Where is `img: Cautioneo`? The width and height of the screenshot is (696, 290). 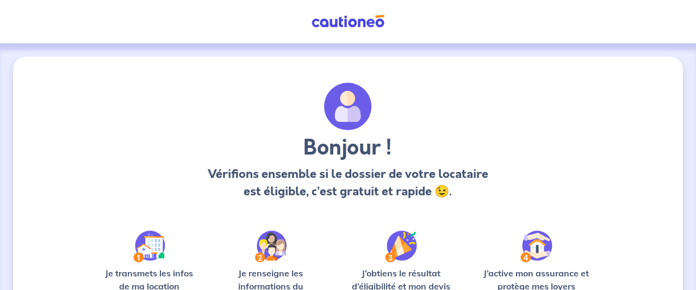
img: Cautioneo is located at coordinates (348, 21).